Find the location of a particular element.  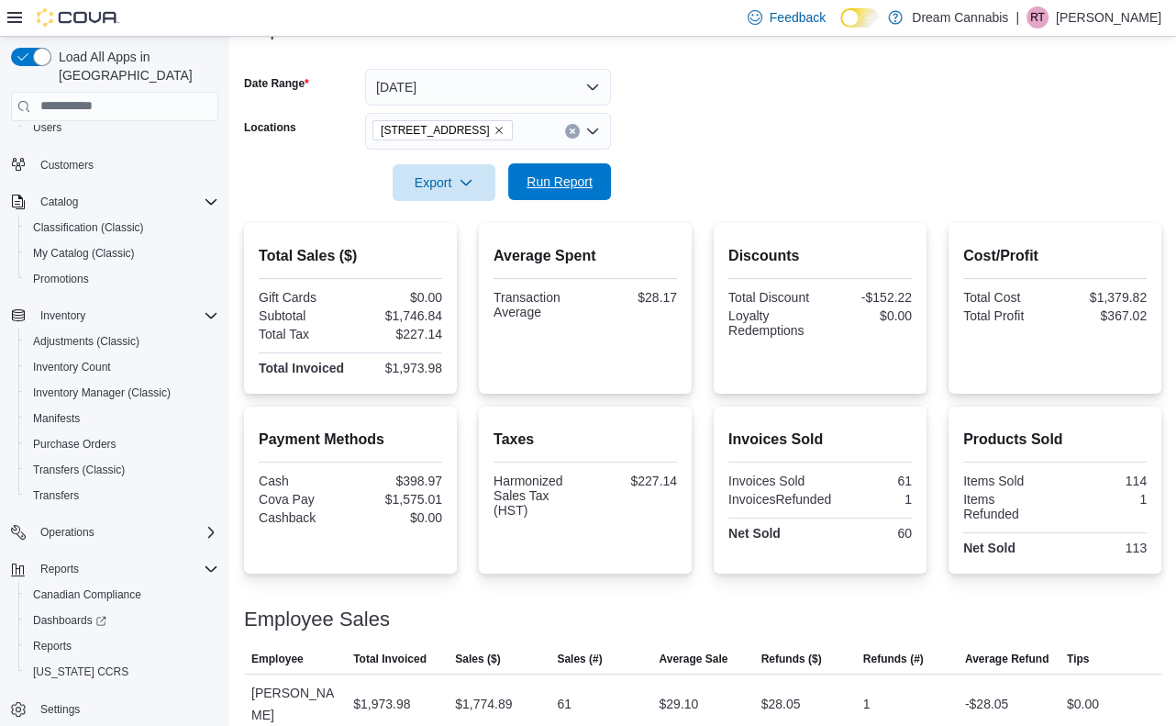

div: Total Tax is located at coordinates (303, 334).